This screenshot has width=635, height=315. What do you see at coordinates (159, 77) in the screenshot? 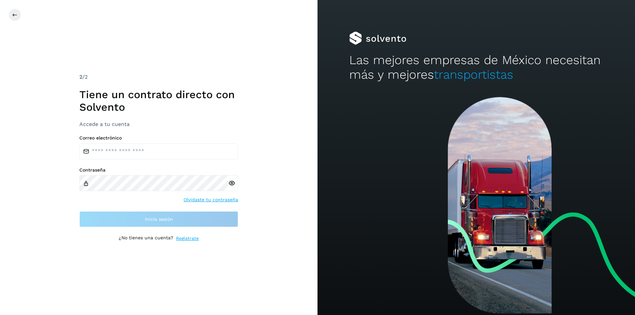
I see `div: /2` at bounding box center [159, 77].